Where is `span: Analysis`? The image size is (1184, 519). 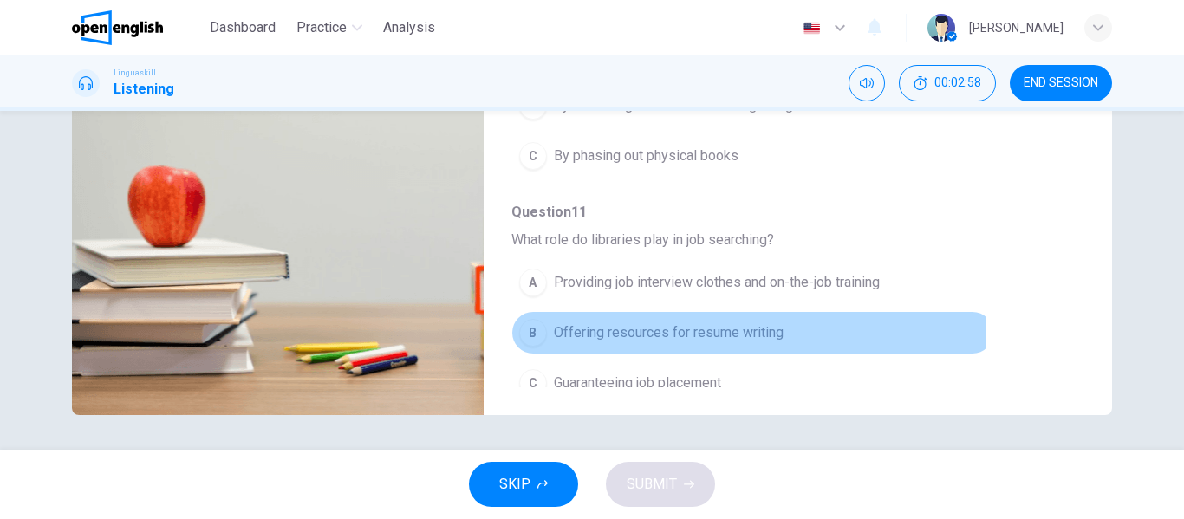 span: Analysis is located at coordinates (409, 28).